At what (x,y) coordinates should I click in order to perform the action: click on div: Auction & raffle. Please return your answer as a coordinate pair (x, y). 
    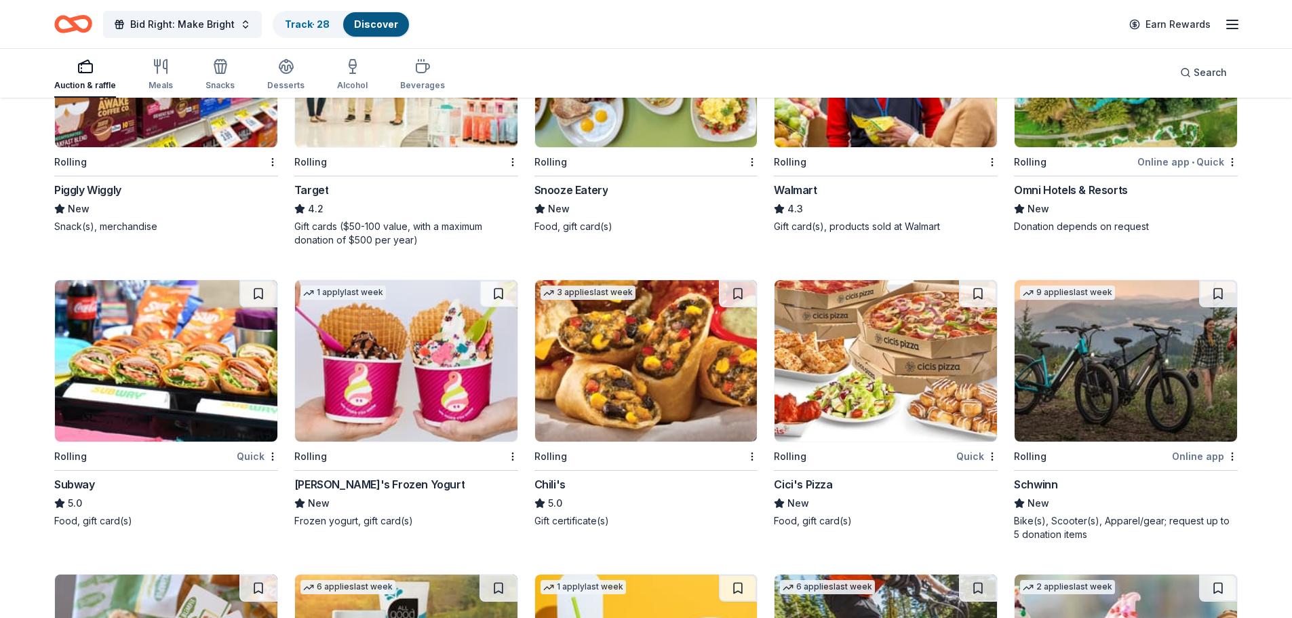
    Looking at the image, I should click on (85, 85).